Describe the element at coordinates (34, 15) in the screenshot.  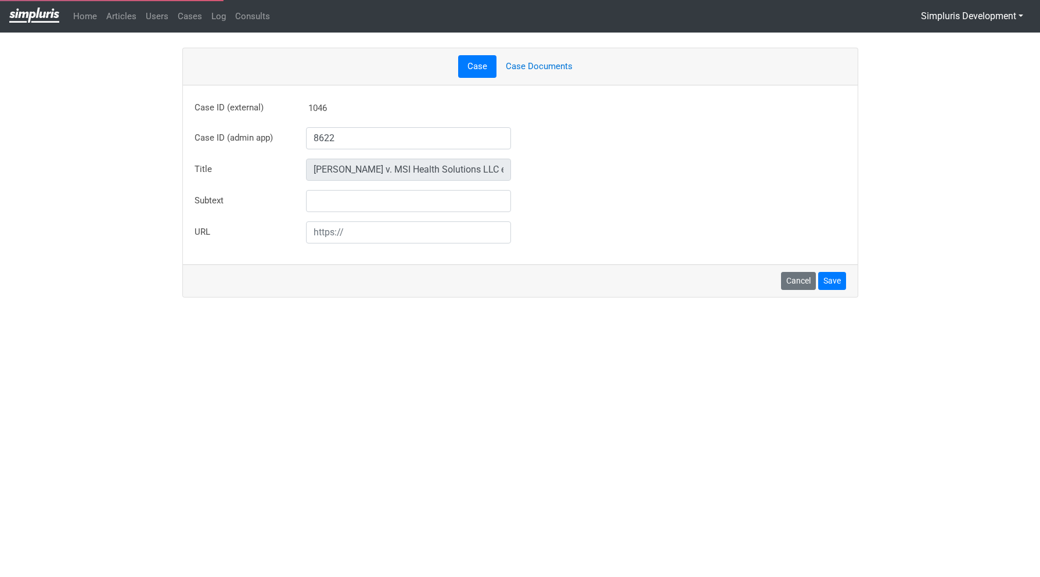
I see `img: Privacy-class-action` at that location.